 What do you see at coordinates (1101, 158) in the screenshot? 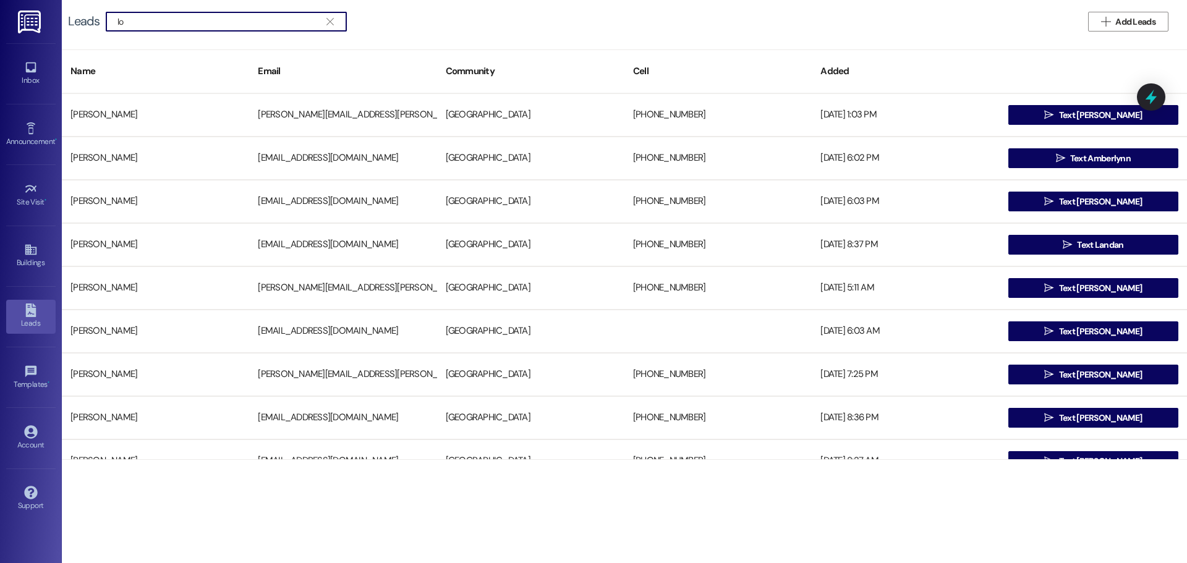
I see `span: Text Amberlynn` at bounding box center [1101, 158].